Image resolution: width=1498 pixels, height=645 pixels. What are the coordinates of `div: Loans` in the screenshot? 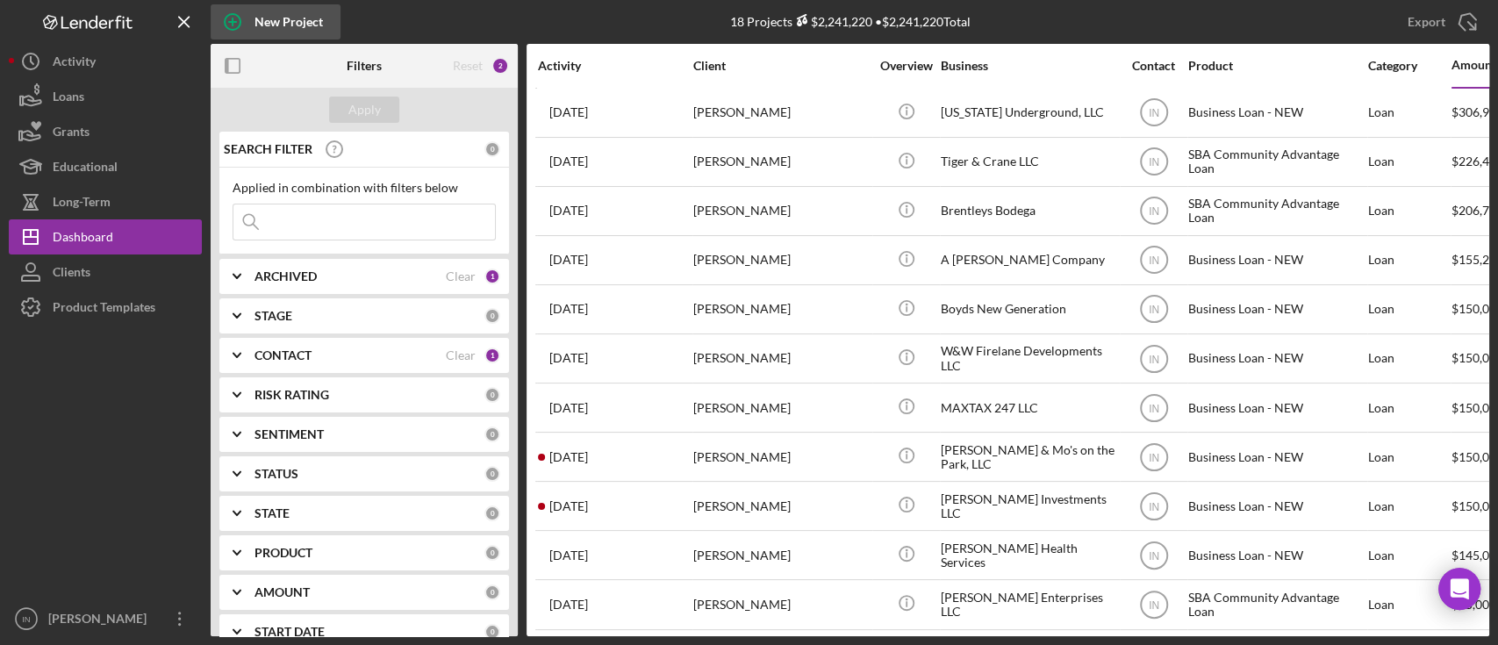 It's located at (68, 98).